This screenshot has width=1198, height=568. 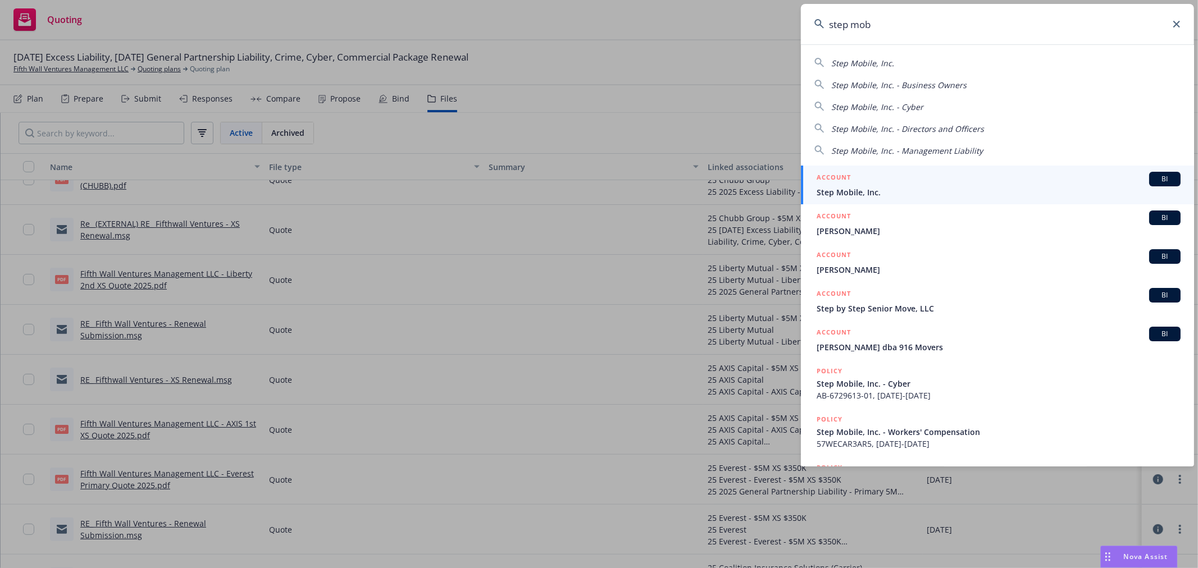 I want to click on div: Drag to move, so click(x=1108, y=557).